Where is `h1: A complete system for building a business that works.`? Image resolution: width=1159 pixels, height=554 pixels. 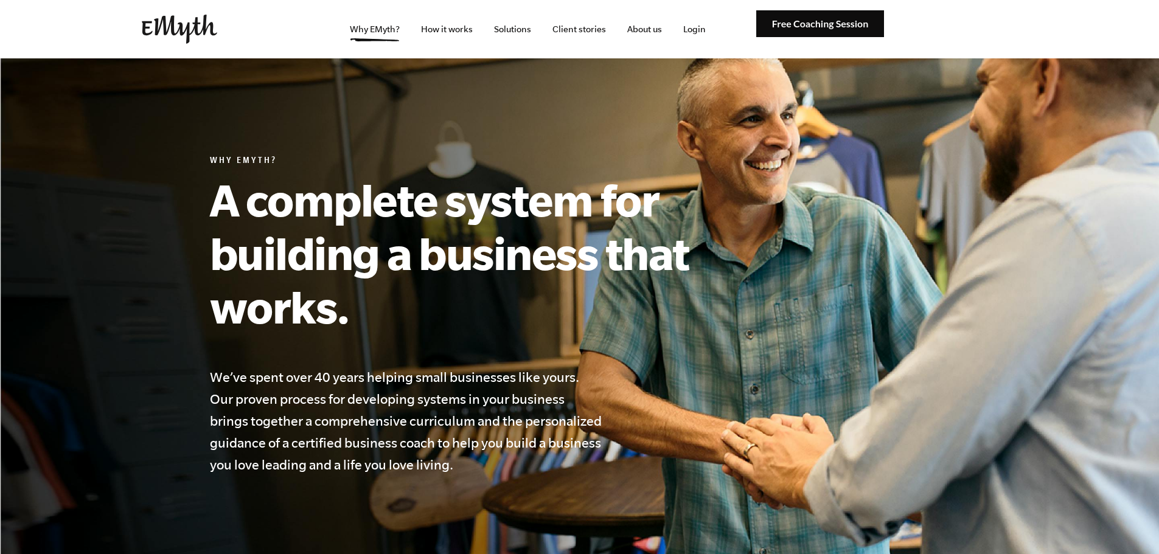 h1: A complete system for building a business that works. is located at coordinates (477, 253).